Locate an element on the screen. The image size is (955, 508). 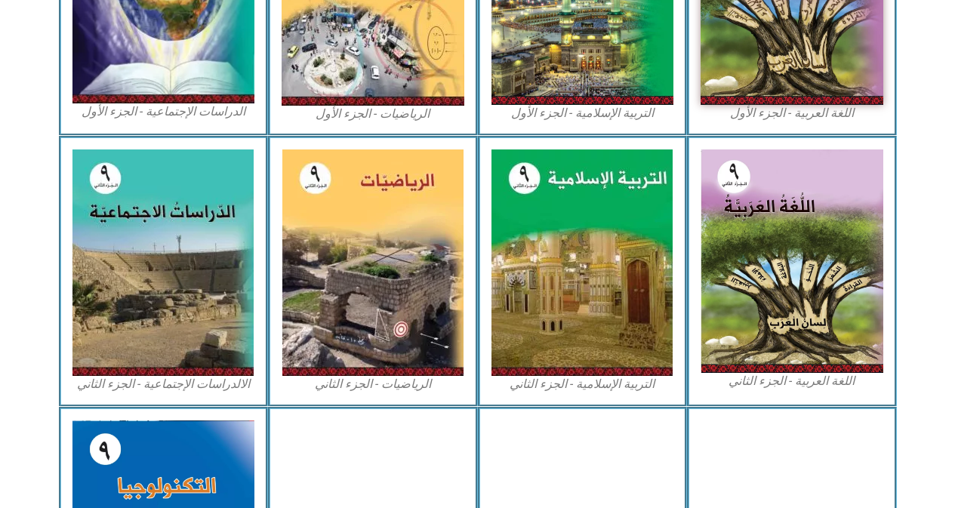
figcaption: اللغة العربية - الجزء الثاني is located at coordinates (792, 381).